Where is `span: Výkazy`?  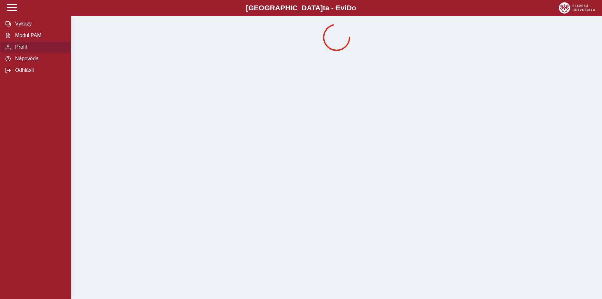 span: Výkazy is located at coordinates (39, 24).